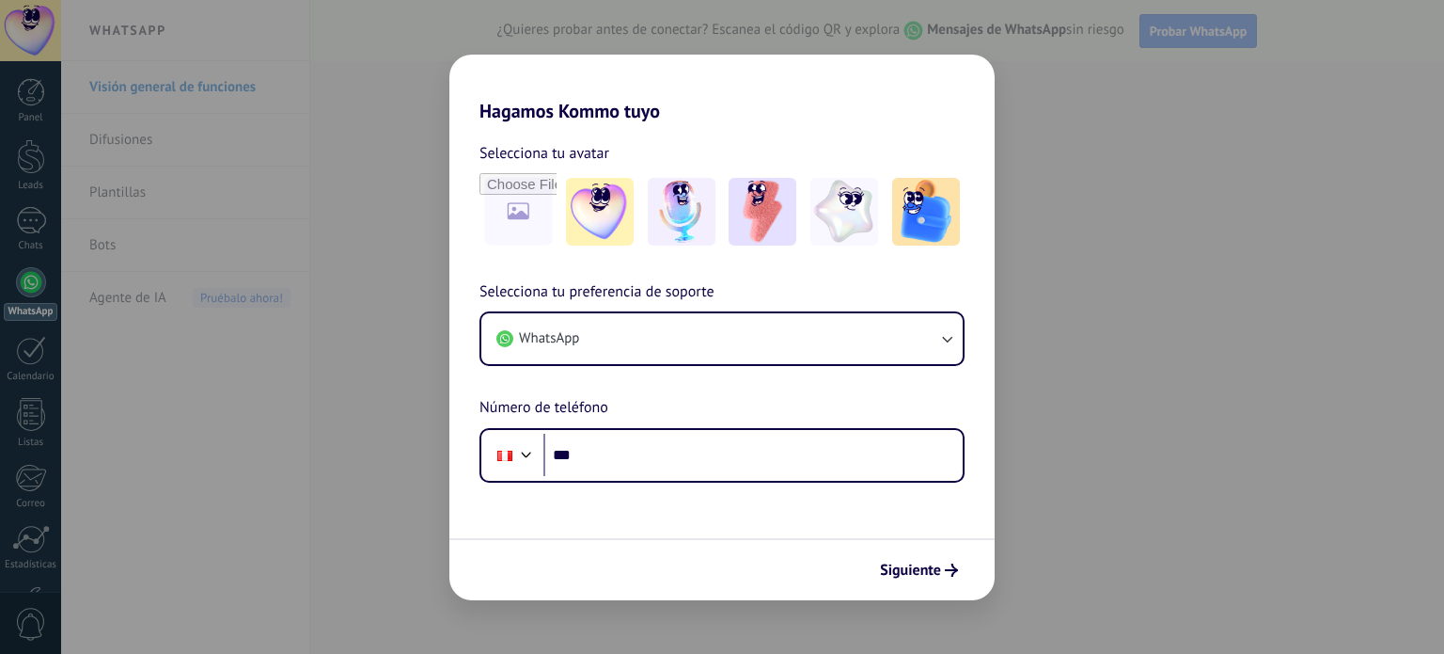 This screenshot has width=1444, height=654. I want to click on div: Peru: + 51, so click(505, 455).